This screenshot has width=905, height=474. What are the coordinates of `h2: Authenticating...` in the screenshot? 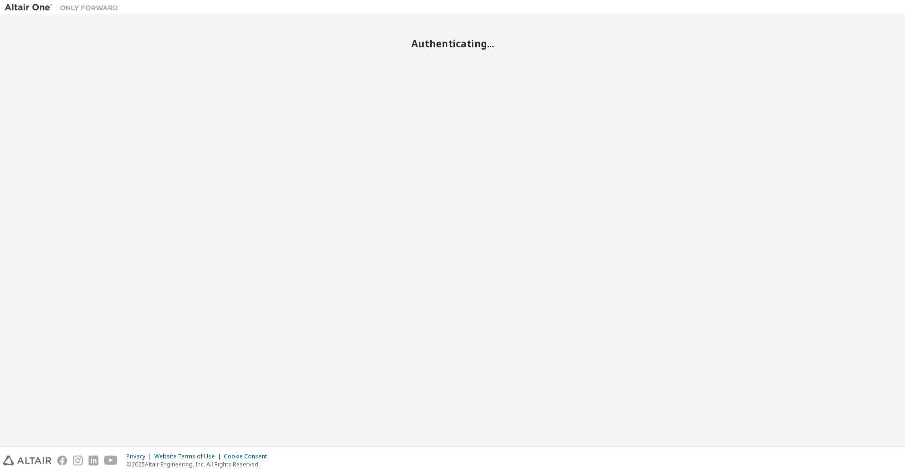 It's located at (452, 44).